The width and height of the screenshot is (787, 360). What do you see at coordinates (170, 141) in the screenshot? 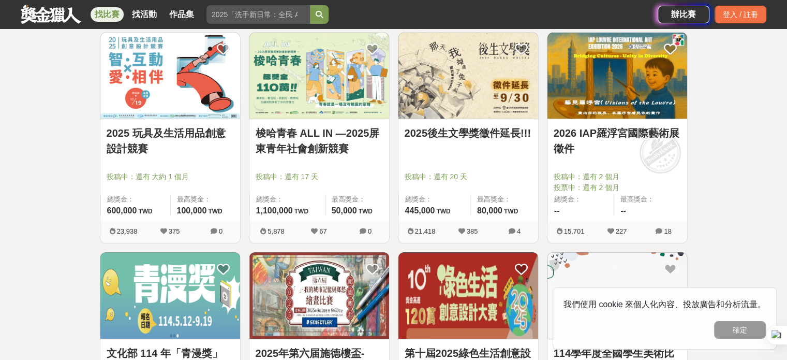
I see `a: 2025 玩具及生活用品創意設計競賽` at bounding box center [170, 141].